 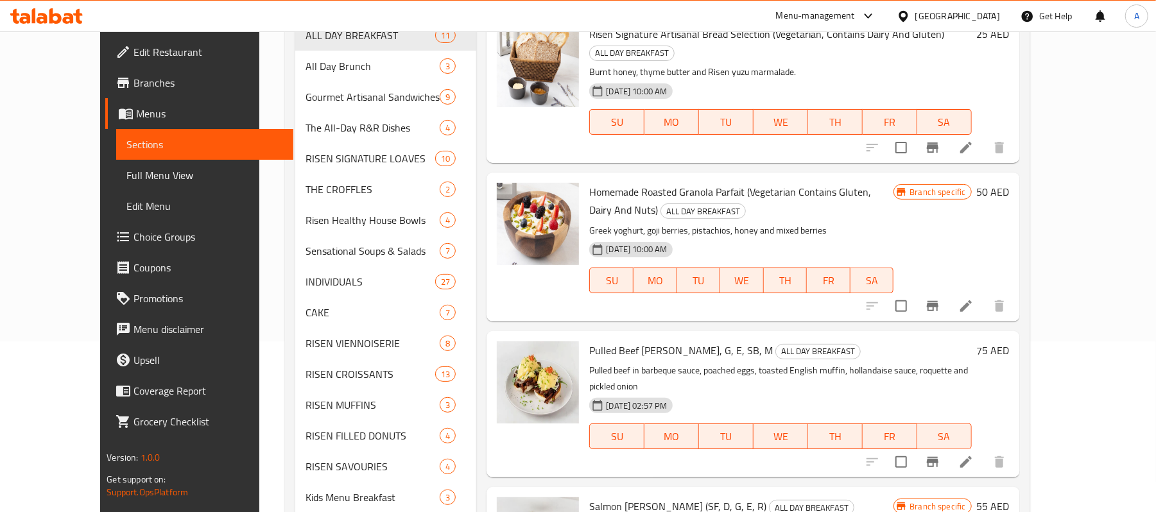 What do you see at coordinates (447, 189) in the screenshot?
I see `span: 2` at bounding box center [447, 189].